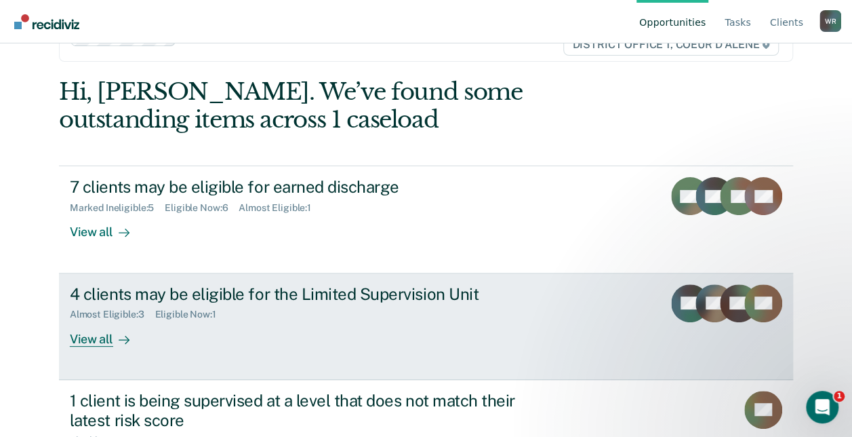  What do you see at coordinates (830, 21) in the screenshot?
I see `button: Profile dropdown button` at bounding box center [830, 21].